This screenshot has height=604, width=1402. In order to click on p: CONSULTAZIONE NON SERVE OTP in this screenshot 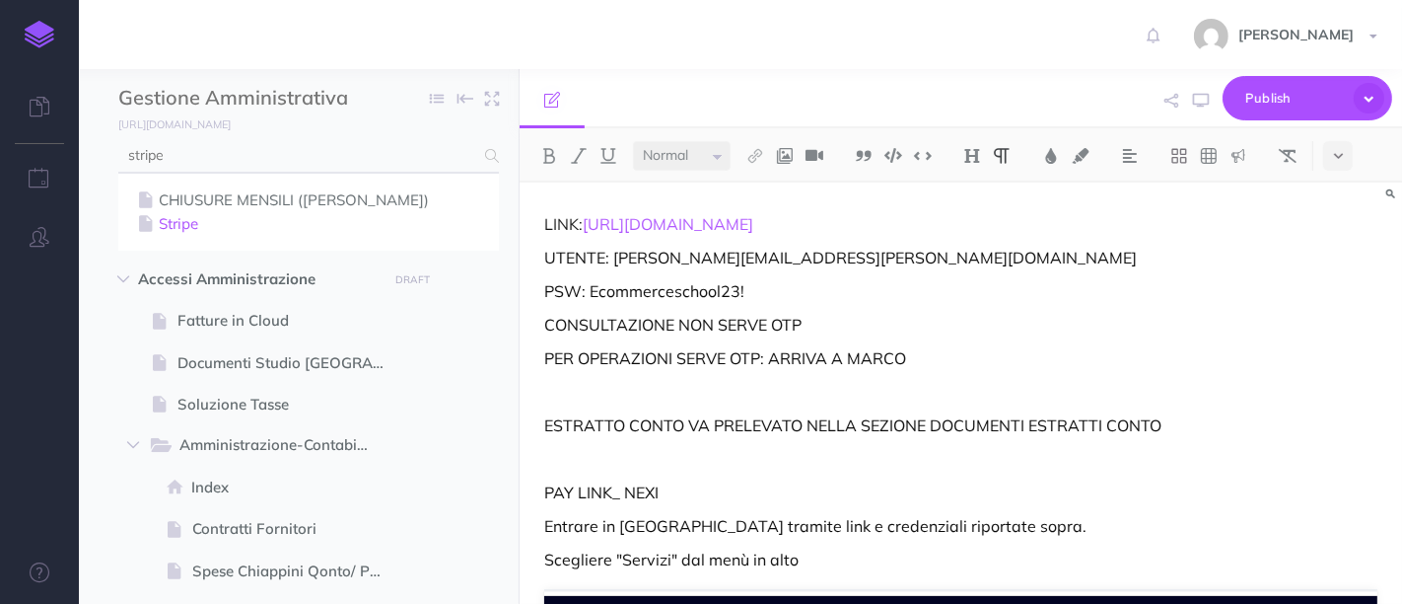, I will do `click(961, 324)`.